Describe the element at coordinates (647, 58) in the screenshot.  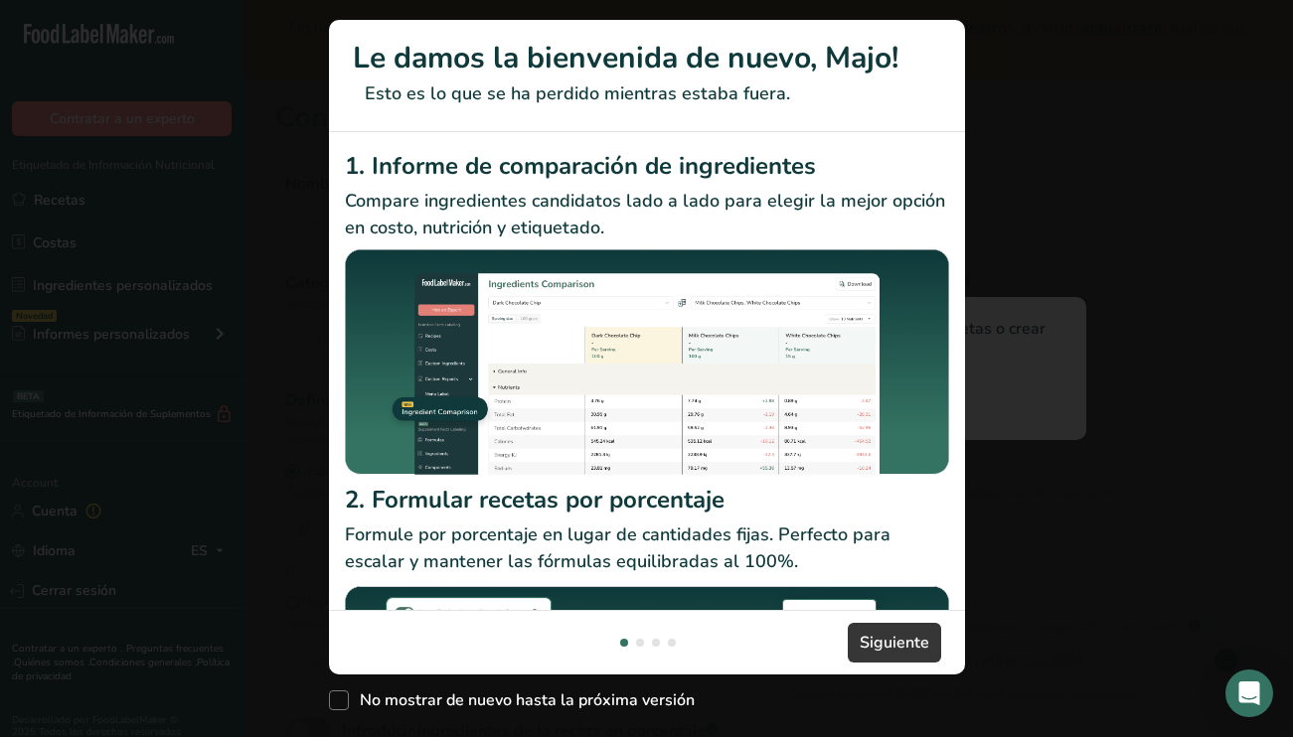
I see `h1: Le damos la bienvenida de nuevo, Majo!` at that location.